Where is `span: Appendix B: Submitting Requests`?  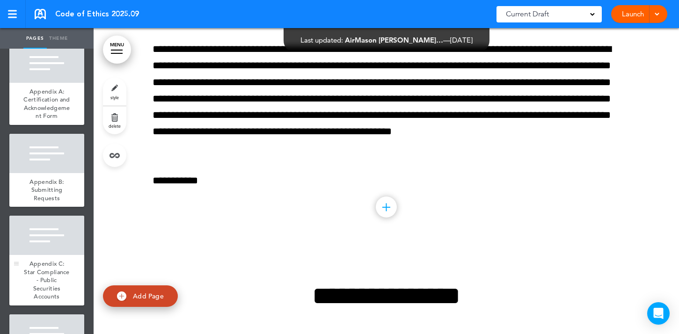
span: Appendix B: Submitting Requests is located at coordinates (46, 190).